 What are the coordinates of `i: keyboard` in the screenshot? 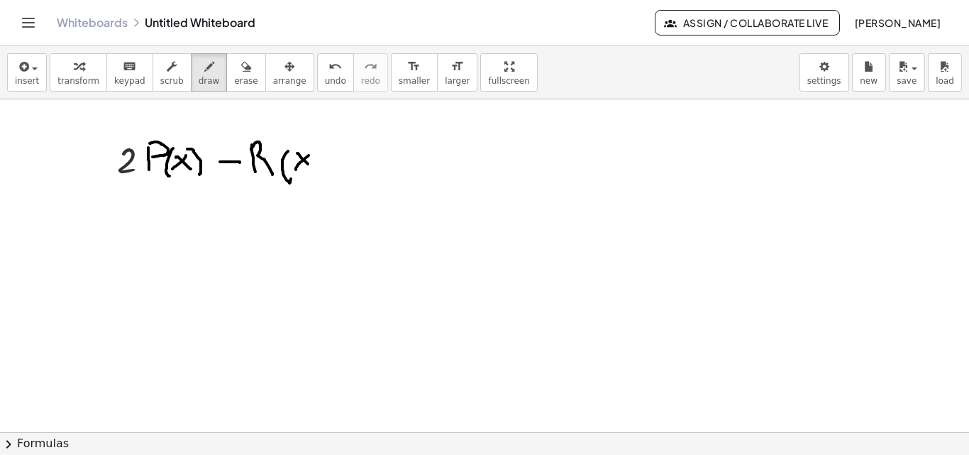 It's located at (129, 67).